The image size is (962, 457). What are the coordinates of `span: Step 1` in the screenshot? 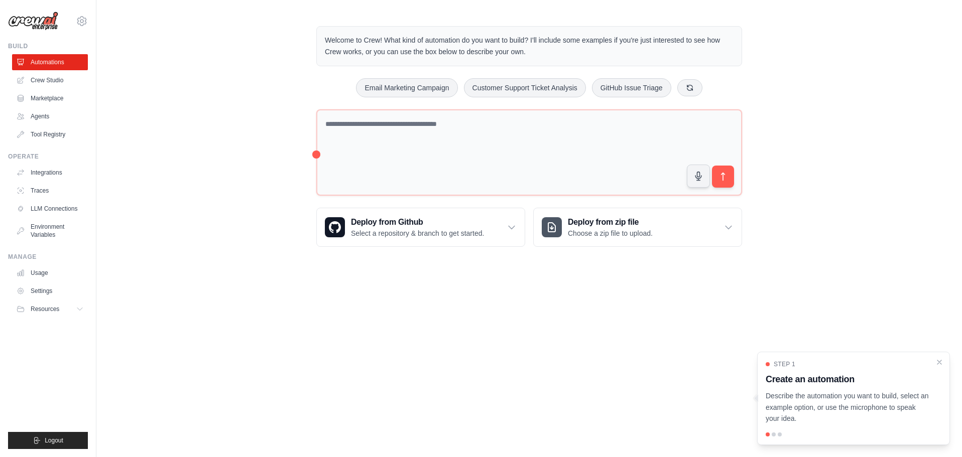 It's located at (784, 365).